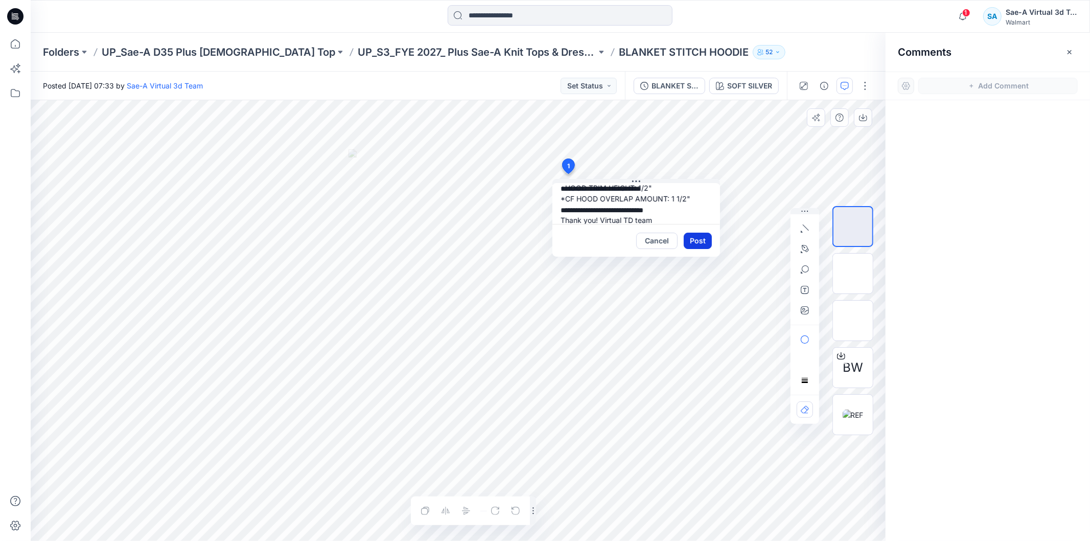  Describe the element at coordinates (477, 52) in the screenshot. I see `p: UP_S3_FYE 2027_ Plus Sae-A Knit Tops & Dresses` at that location.